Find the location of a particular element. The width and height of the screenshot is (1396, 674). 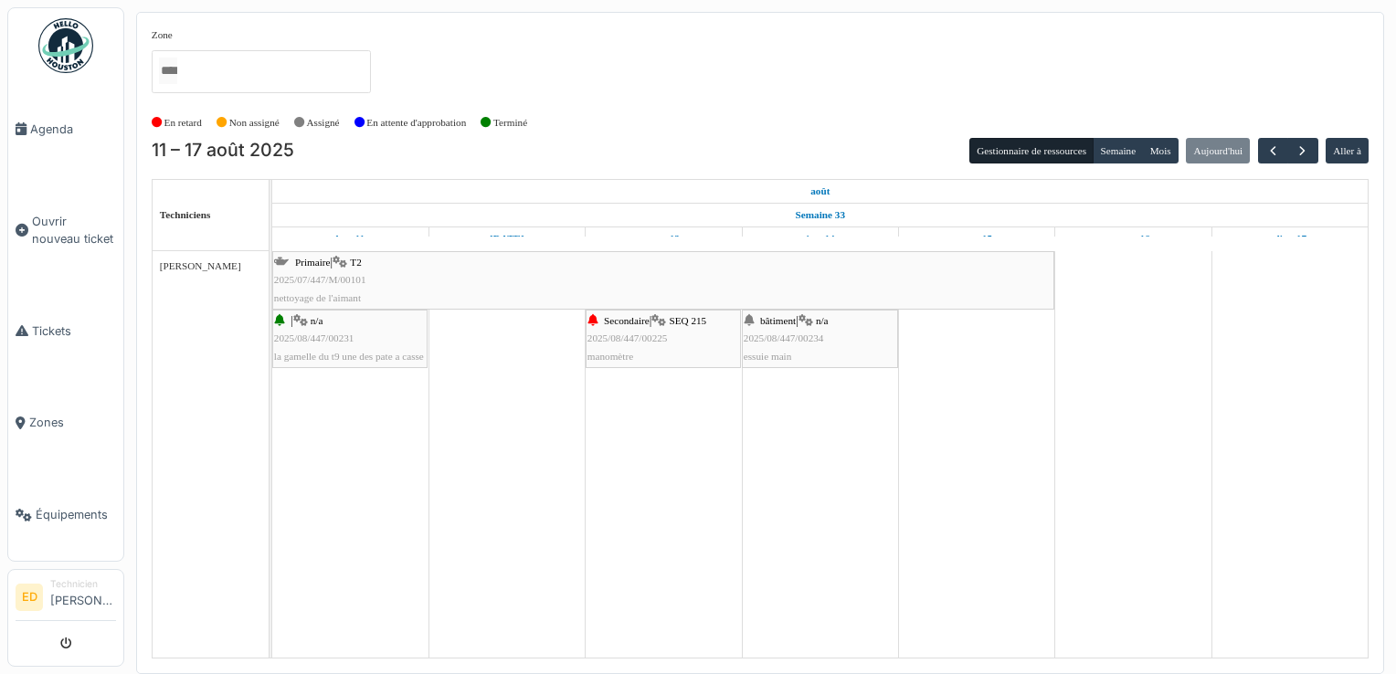

a: Équipements is located at coordinates (66, 514).